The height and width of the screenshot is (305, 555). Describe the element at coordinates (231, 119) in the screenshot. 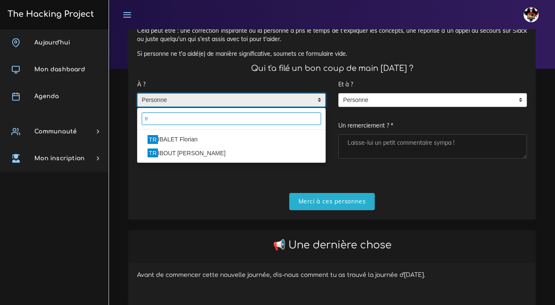

I see `input: écrivez 3 charactères minimum pour afficher les résultats` at that location.